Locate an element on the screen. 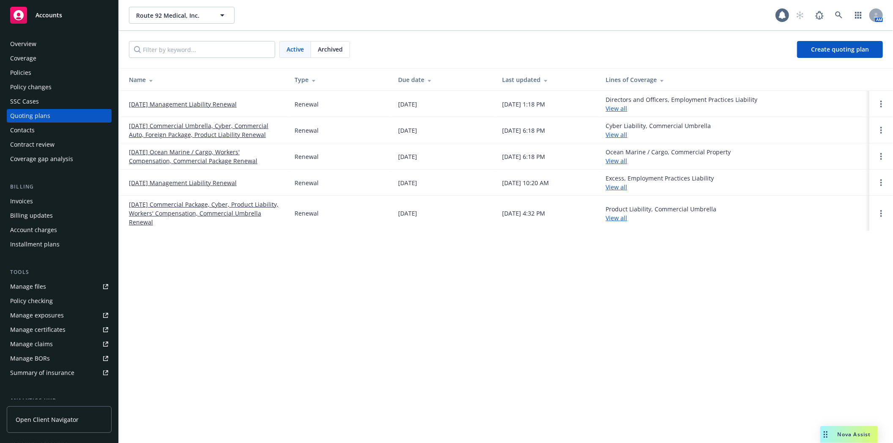  div: Quoting plans is located at coordinates (30, 116).